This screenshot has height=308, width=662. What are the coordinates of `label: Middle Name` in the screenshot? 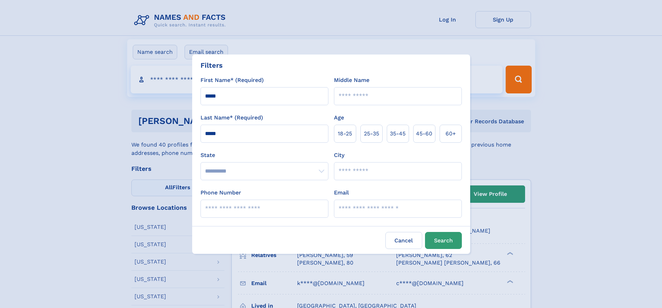 It's located at (352, 80).